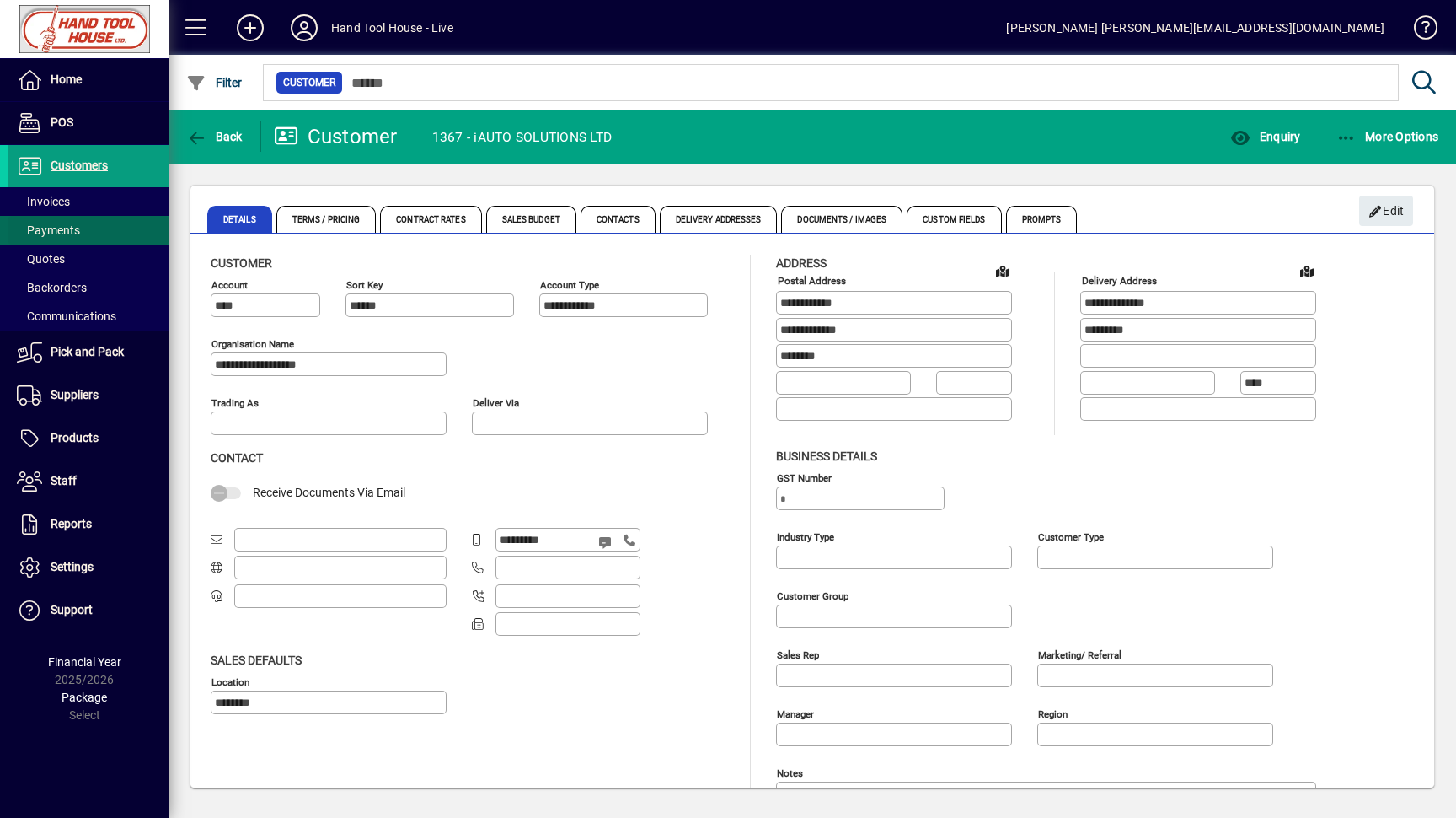 This screenshot has height=818, width=1456. I want to click on span: Payments, so click(48, 230).